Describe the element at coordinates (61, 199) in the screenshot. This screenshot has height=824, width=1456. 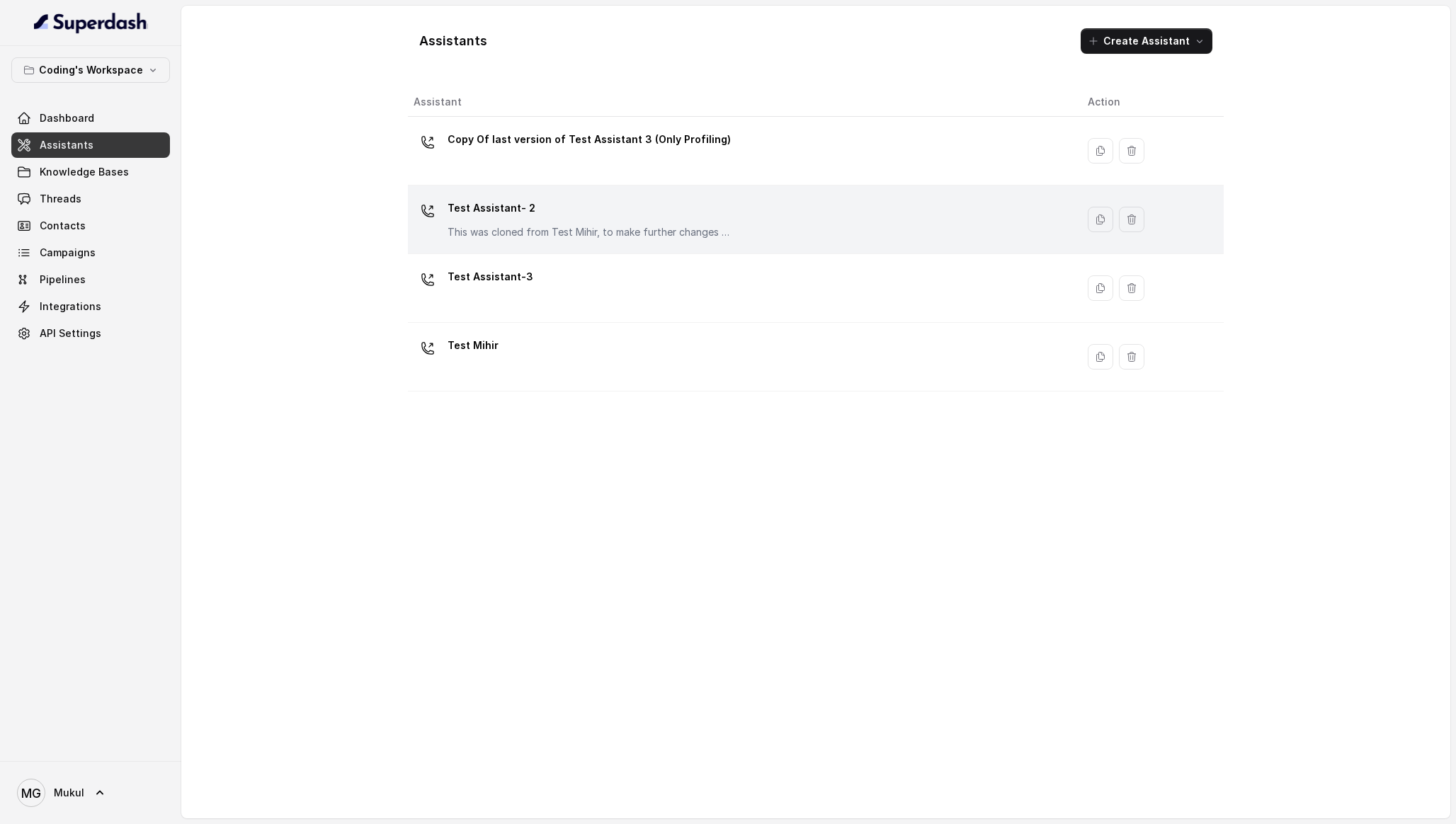
I see `span: Threads` at that location.